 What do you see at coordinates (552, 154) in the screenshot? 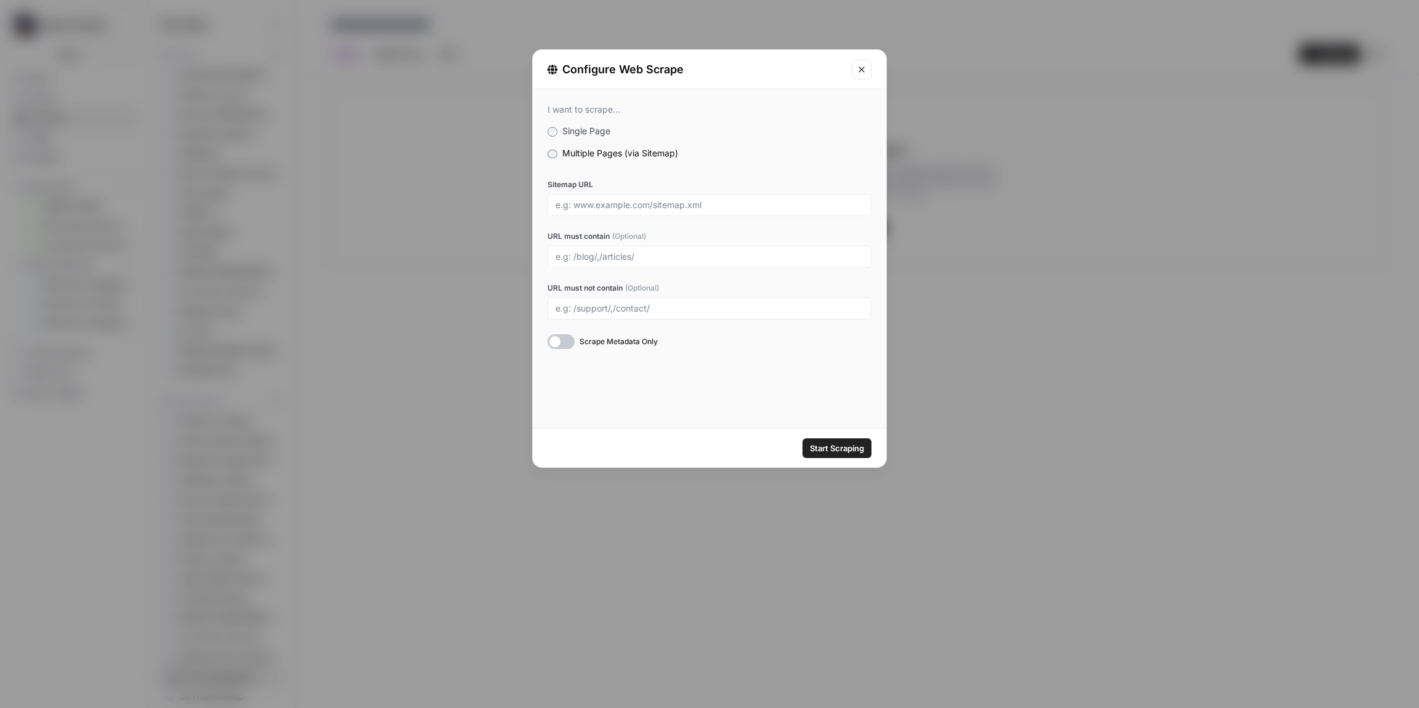
I see `input: Multiple Pages (via Sitemap)` at bounding box center [552, 154].